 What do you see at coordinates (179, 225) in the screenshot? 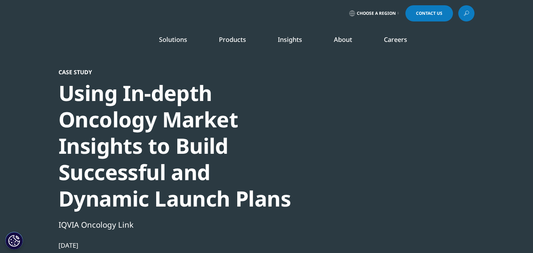
I see `div: IQVIA Oncology Link` at bounding box center [179, 225].